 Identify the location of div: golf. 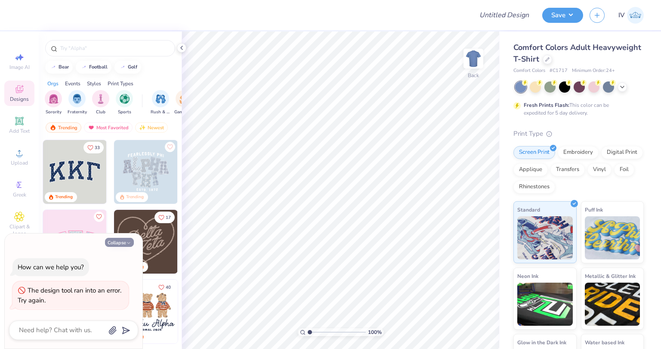
(133, 67).